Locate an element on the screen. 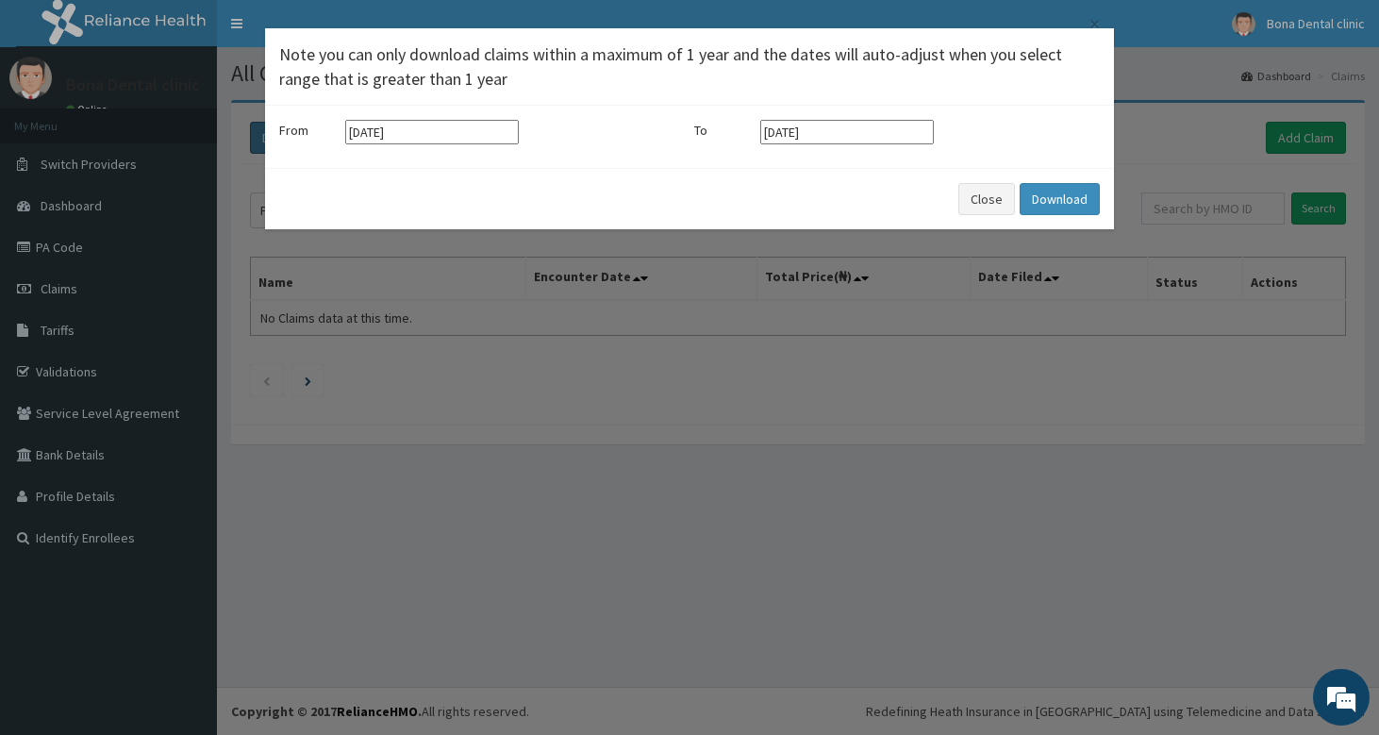 The width and height of the screenshot is (1379, 735). span: We're online! is located at coordinates (185, 333).